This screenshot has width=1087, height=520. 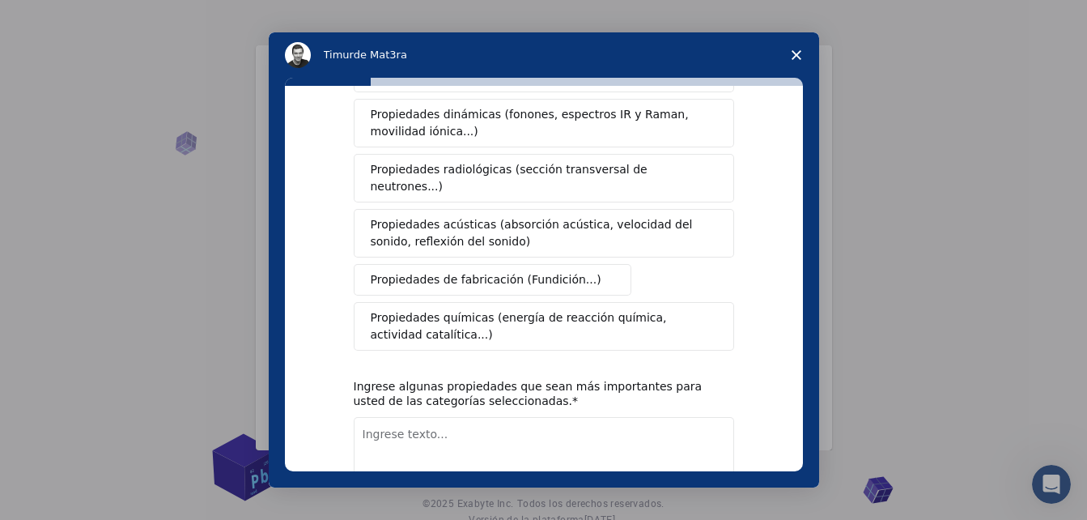 I want to click on textarea: Ingrese texto..., so click(x=544, y=450).